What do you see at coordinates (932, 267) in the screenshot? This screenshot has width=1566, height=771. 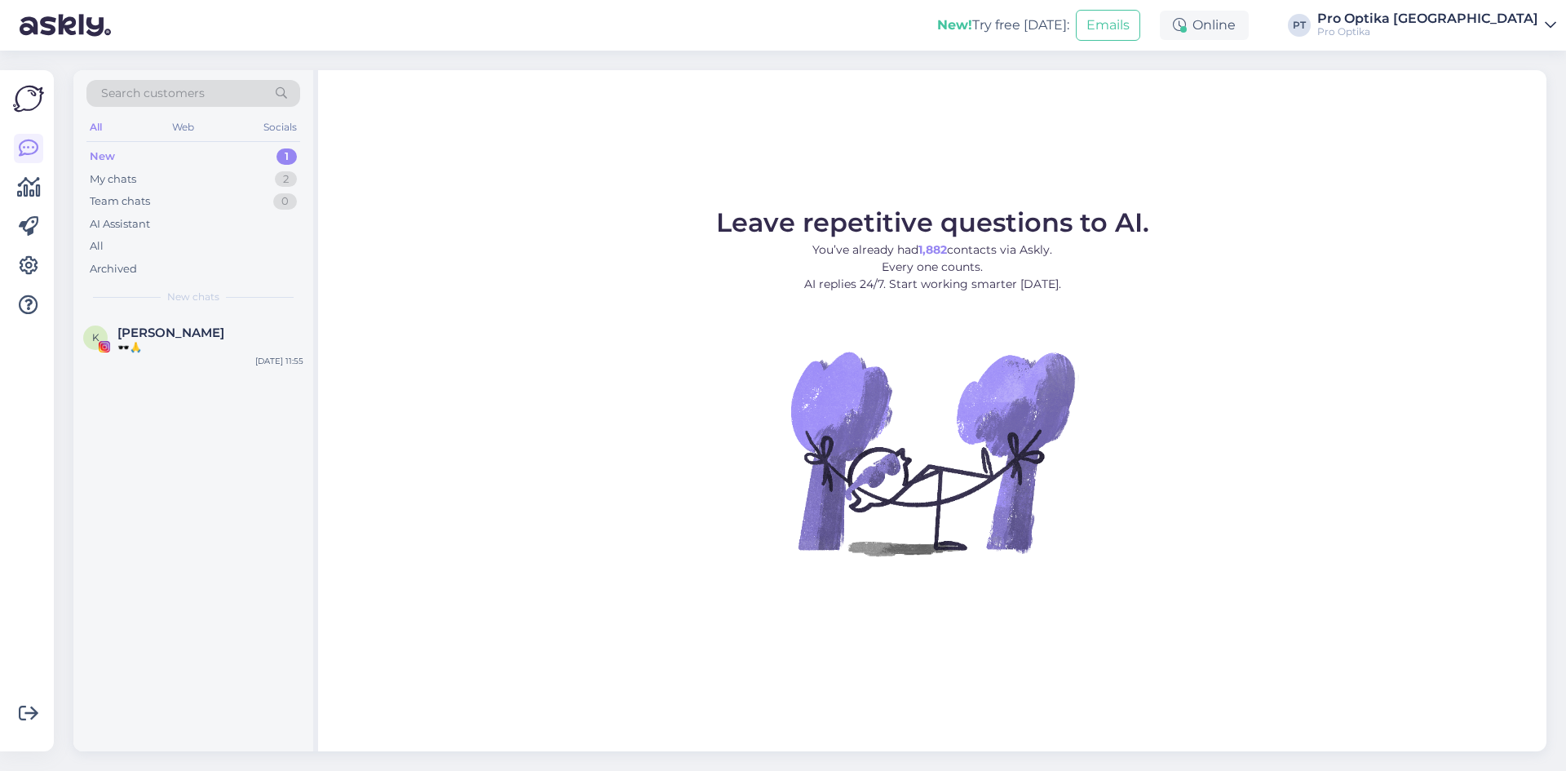 I see `p: You’ve already had contacts via Askly. Every one counts. AI replies 24/7. Start working smarter [...` at bounding box center [932, 267].